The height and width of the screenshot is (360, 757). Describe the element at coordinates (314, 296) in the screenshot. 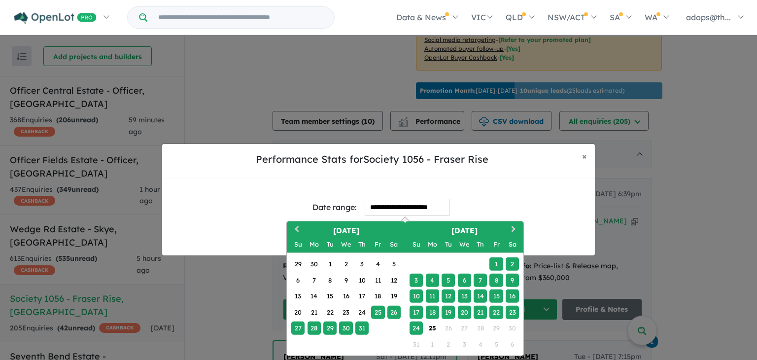

I see `div: Choose Monday, July 14th, 2025` at that location.